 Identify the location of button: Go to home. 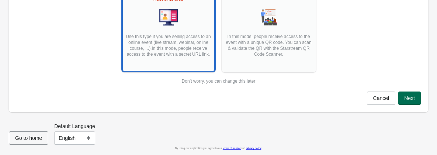
(28, 138).